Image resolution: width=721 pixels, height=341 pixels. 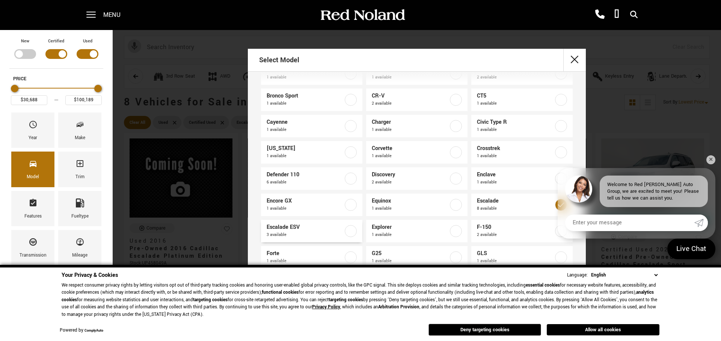 What do you see at coordinates (362, 15) in the screenshot?
I see `img: Red Noland Auto Group` at bounding box center [362, 15].